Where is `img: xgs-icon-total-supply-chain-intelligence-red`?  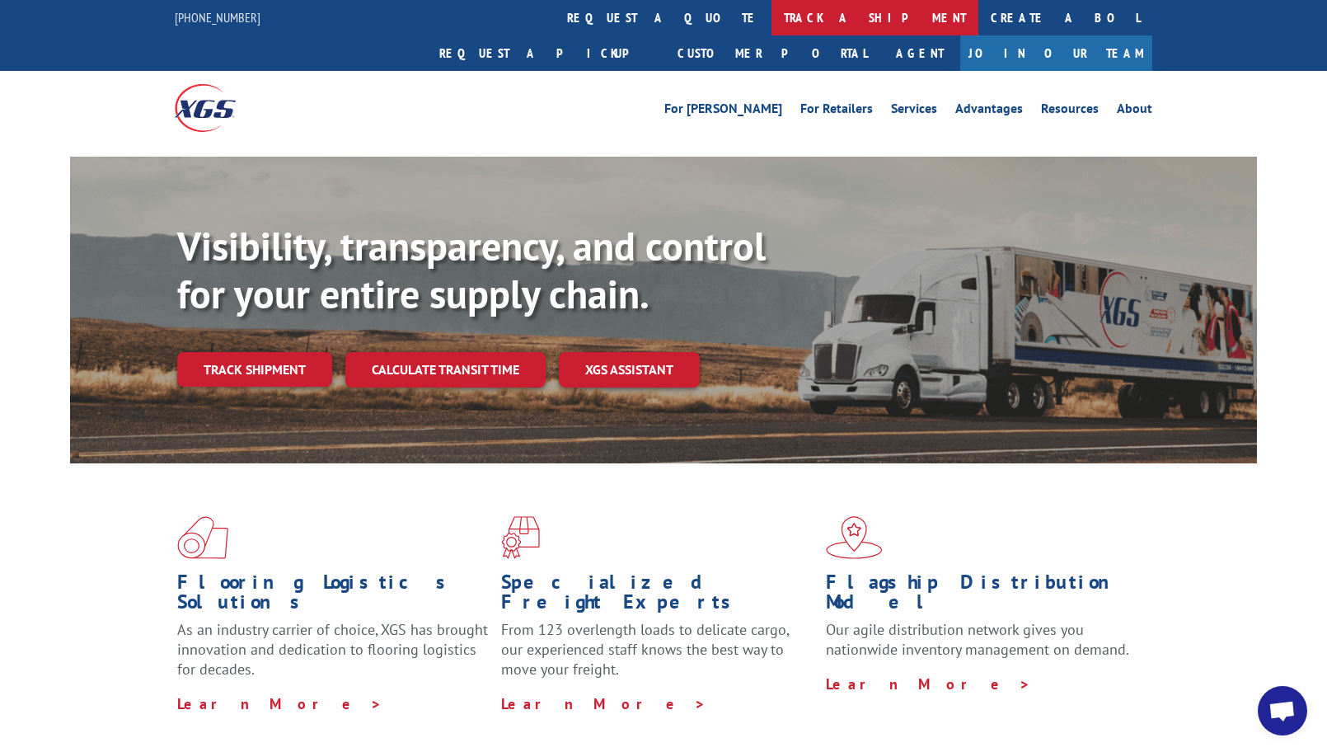 img: xgs-icon-total-supply-chain-intelligence-red is located at coordinates (203, 538).